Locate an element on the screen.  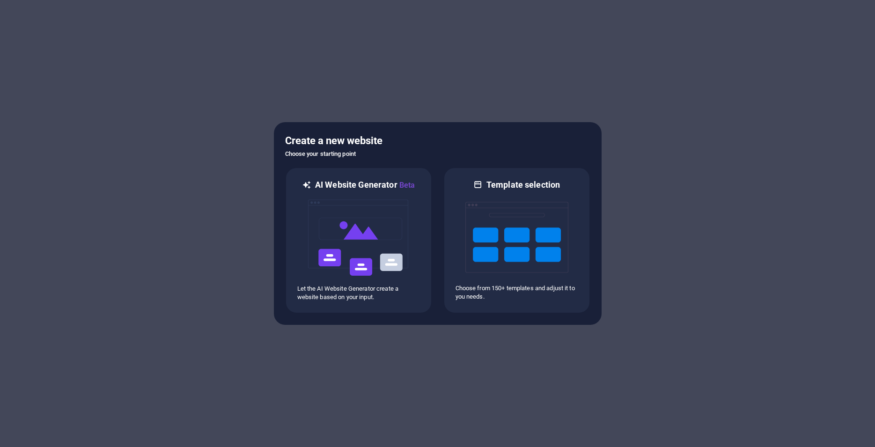
span: Beta is located at coordinates (407, 185).